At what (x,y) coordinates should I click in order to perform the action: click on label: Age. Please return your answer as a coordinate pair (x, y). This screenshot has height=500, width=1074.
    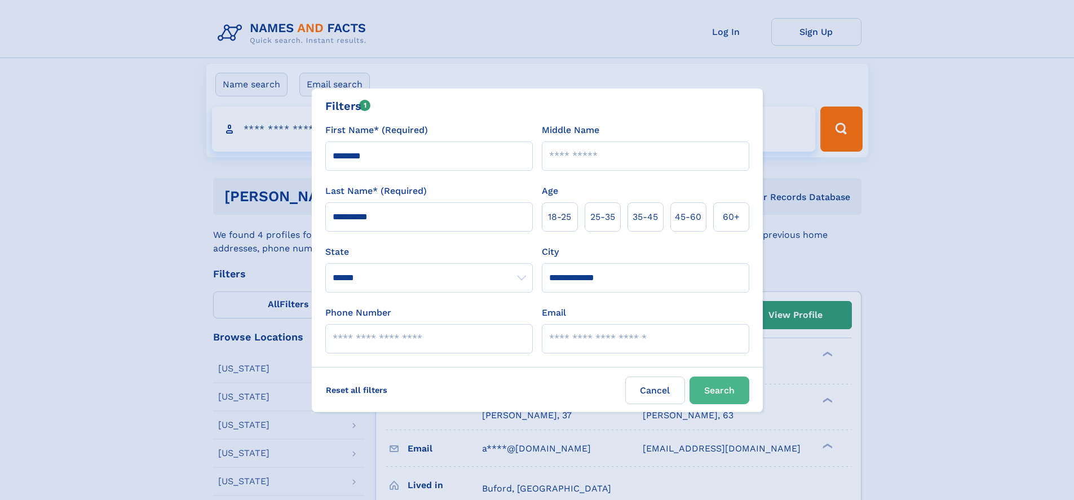
    Looking at the image, I should click on (549, 191).